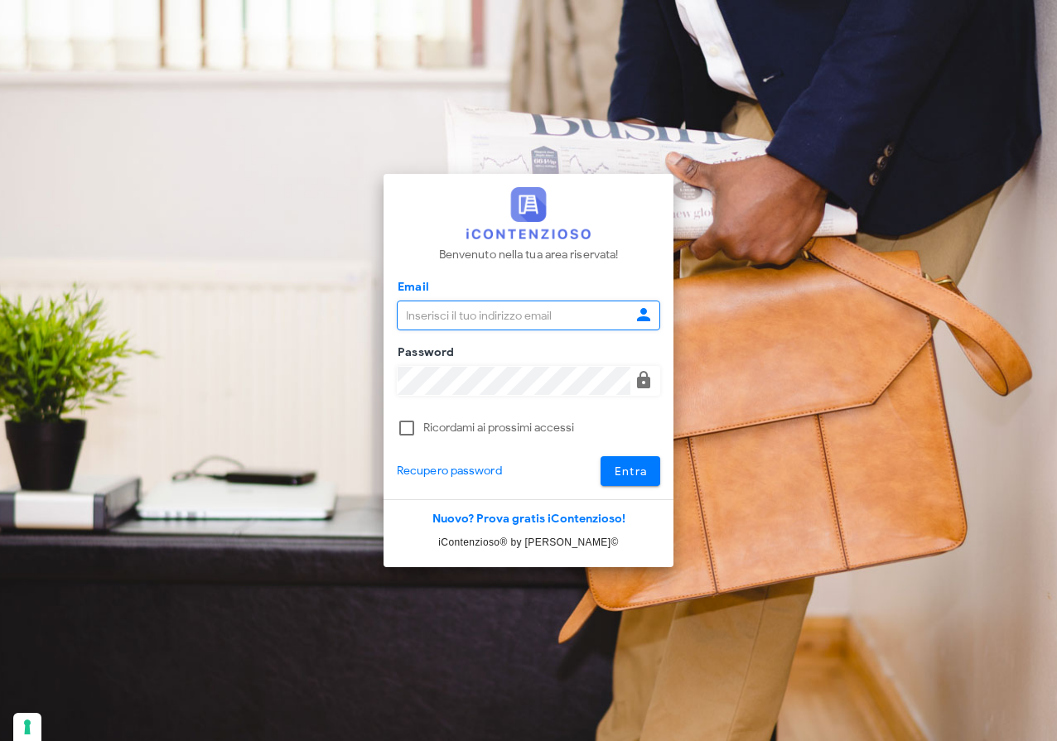 Image resolution: width=1057 pixels, height=741 pixels. I want to click on button: Entra, so click(630, 471).